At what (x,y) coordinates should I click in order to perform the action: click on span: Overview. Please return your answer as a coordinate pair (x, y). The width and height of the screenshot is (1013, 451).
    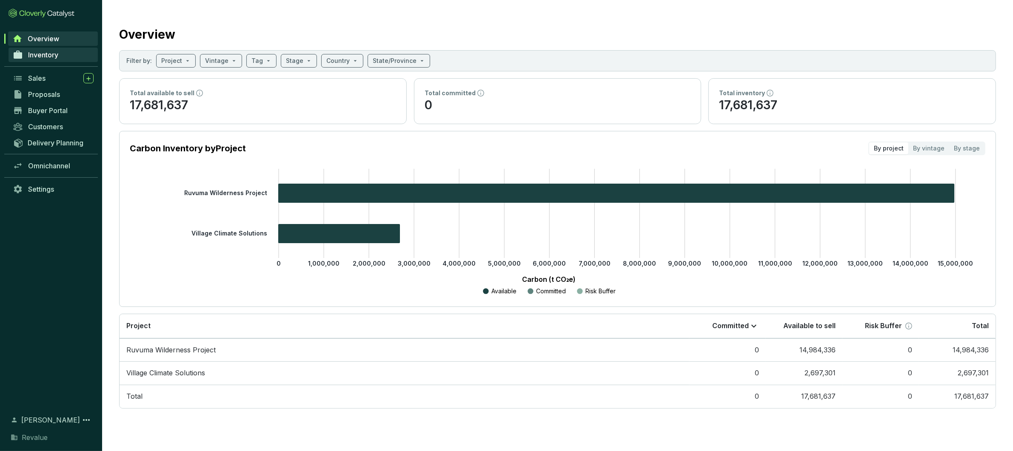
    Looking at the image, I should click on (43, 39).